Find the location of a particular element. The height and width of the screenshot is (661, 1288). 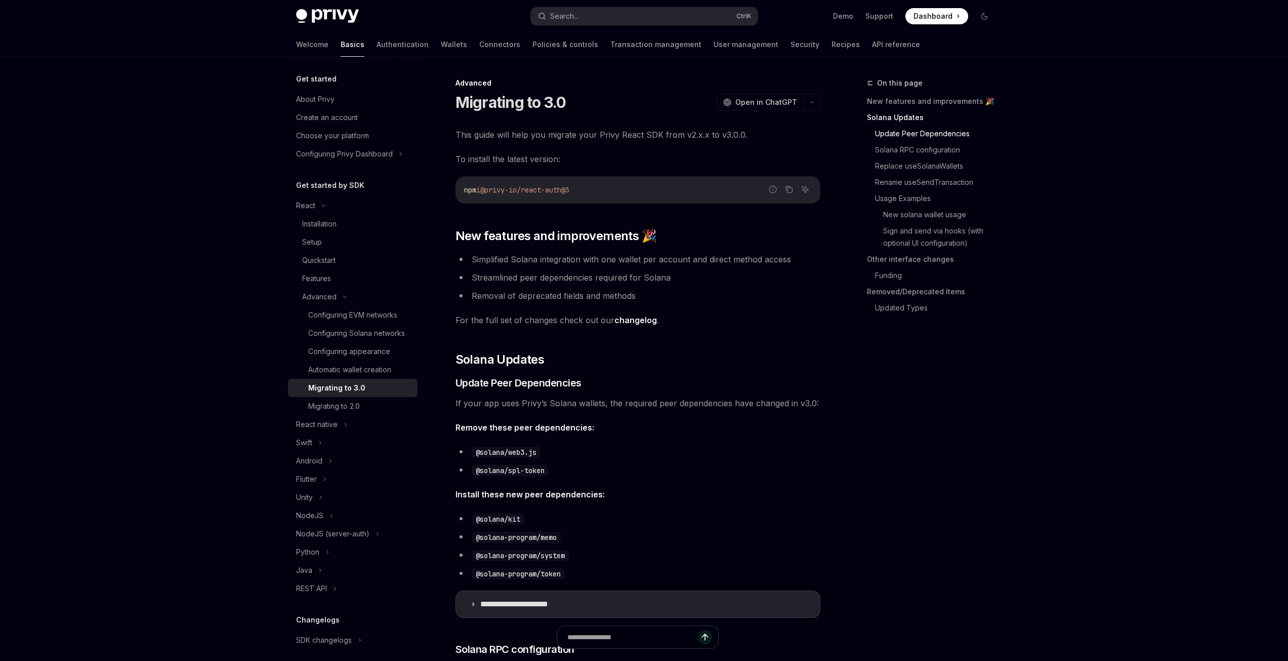

a: User management is located at coordinates (746, 45).